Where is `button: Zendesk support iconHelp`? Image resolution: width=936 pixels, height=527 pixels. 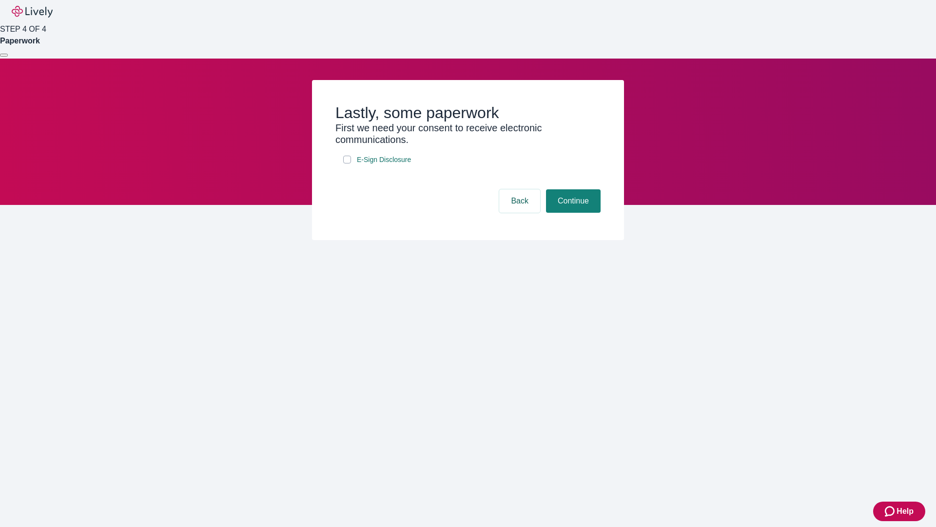
button: Zendesk support iconHelp is located at coordinates (899, 511).